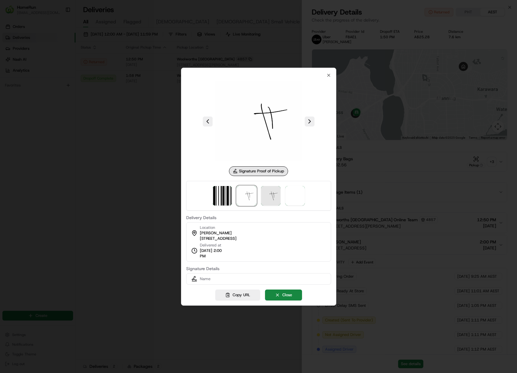 Image resolution: width=517 pixels, height=373 pixels. Describe the element at coordinates (205, 279) in the screenshot. I see `span: Name` at that location.